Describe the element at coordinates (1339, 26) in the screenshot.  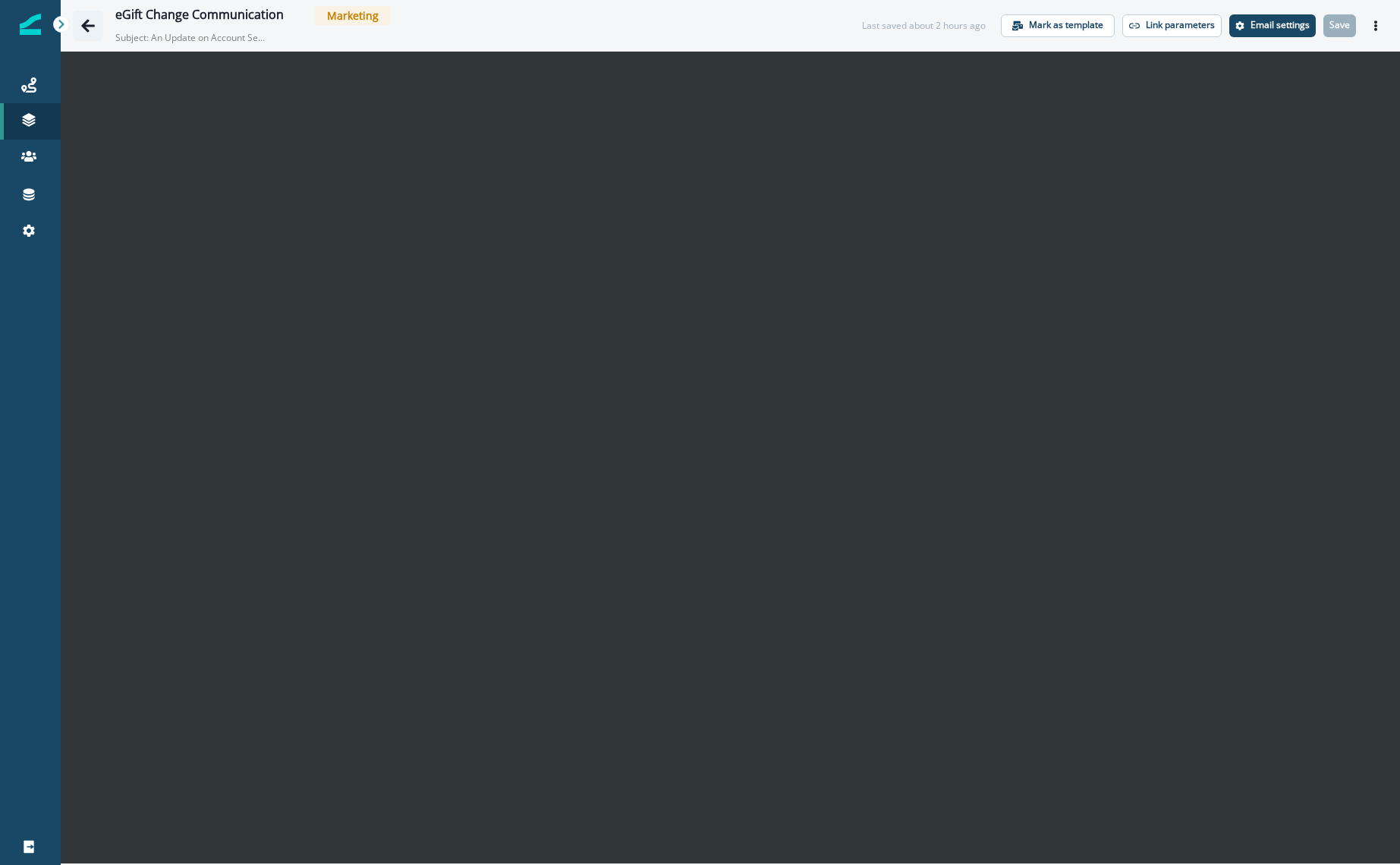
I see `button: Save` at that location.